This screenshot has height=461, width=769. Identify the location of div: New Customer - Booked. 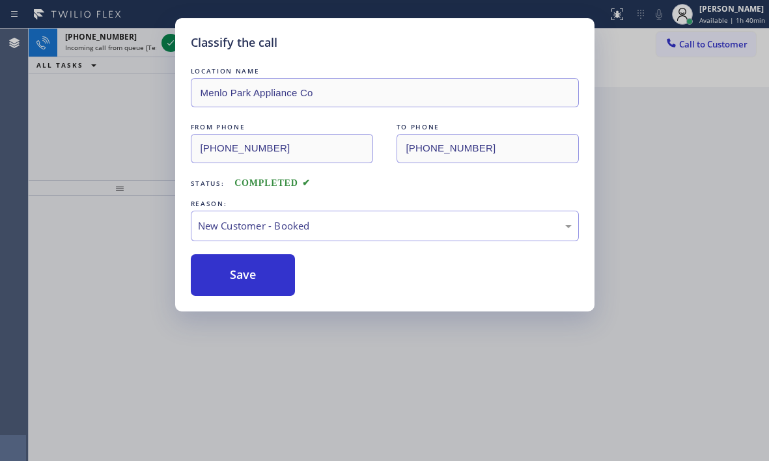
(385, 226).